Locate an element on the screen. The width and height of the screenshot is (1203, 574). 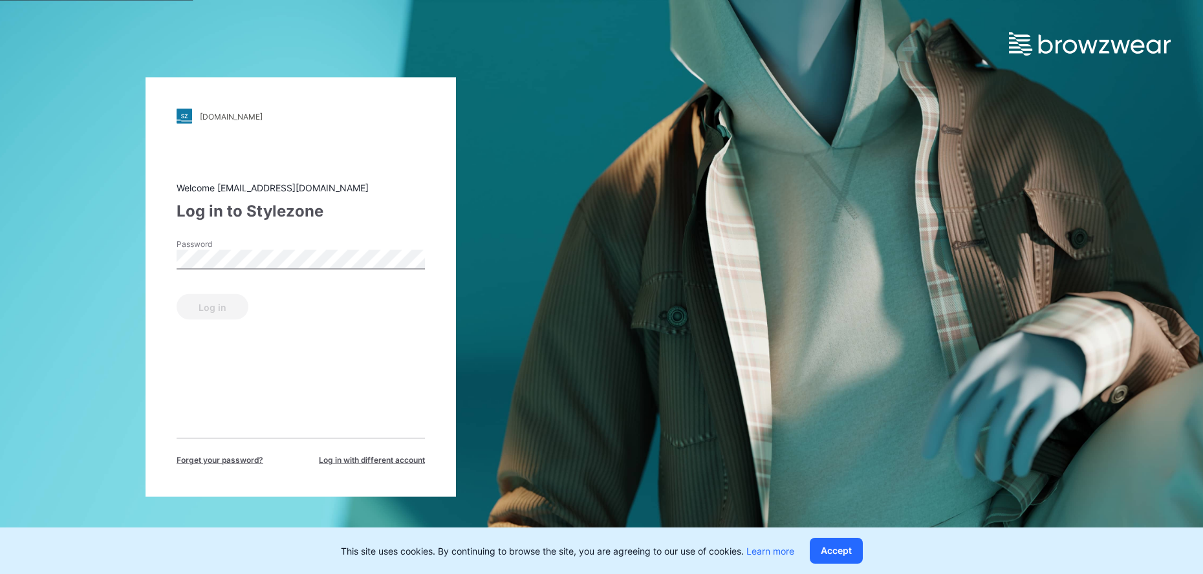
a: Learn more is located at coordinates (770, 551).